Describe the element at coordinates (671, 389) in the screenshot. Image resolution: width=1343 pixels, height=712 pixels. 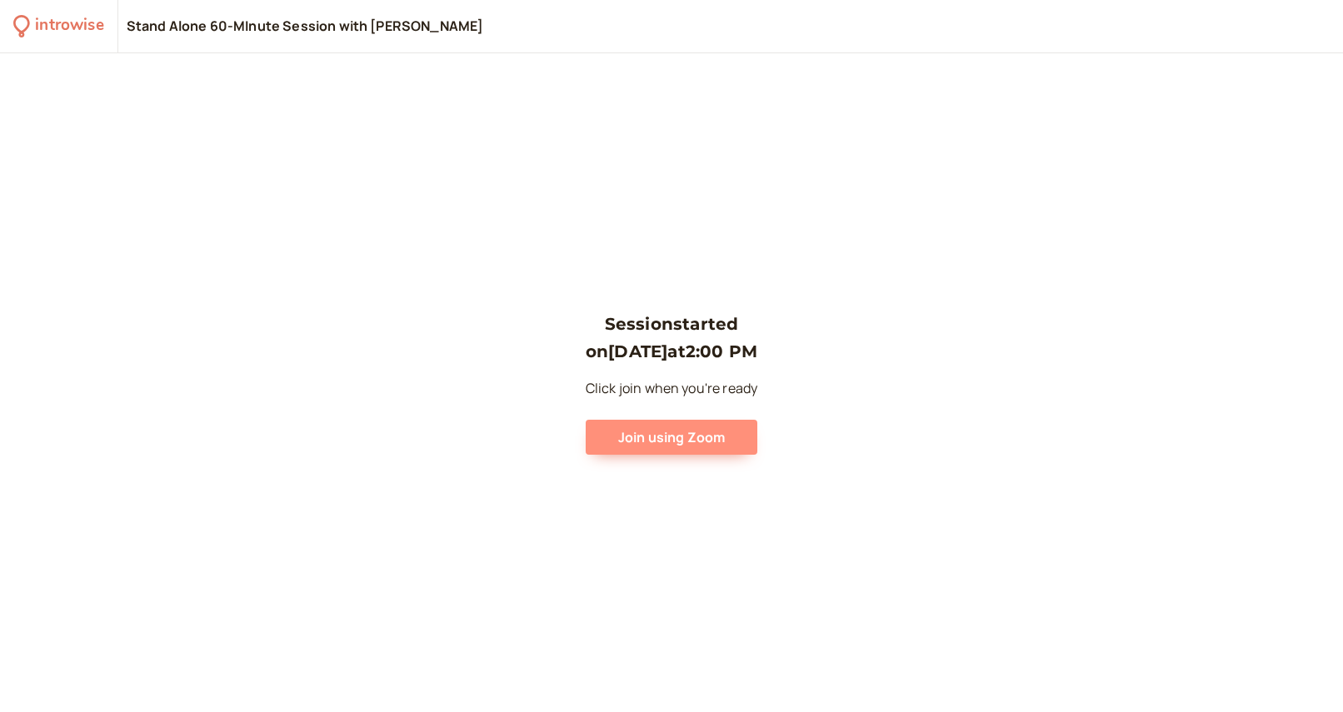
I see `p: Click join when you're ready` at that location.